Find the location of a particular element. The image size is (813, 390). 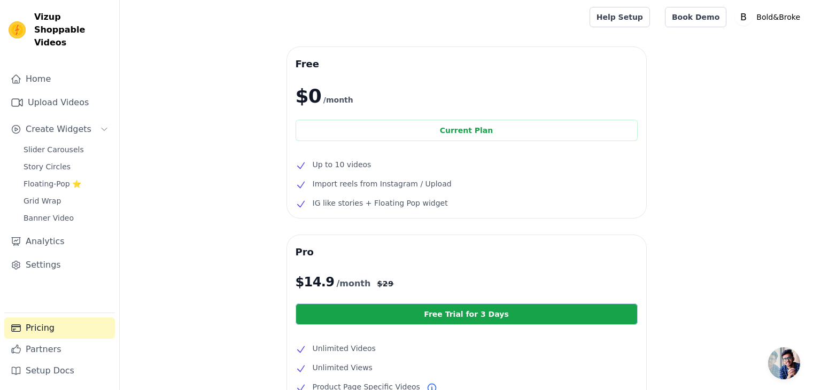

span: $ 14.9 is located at coordinates (315, 282).